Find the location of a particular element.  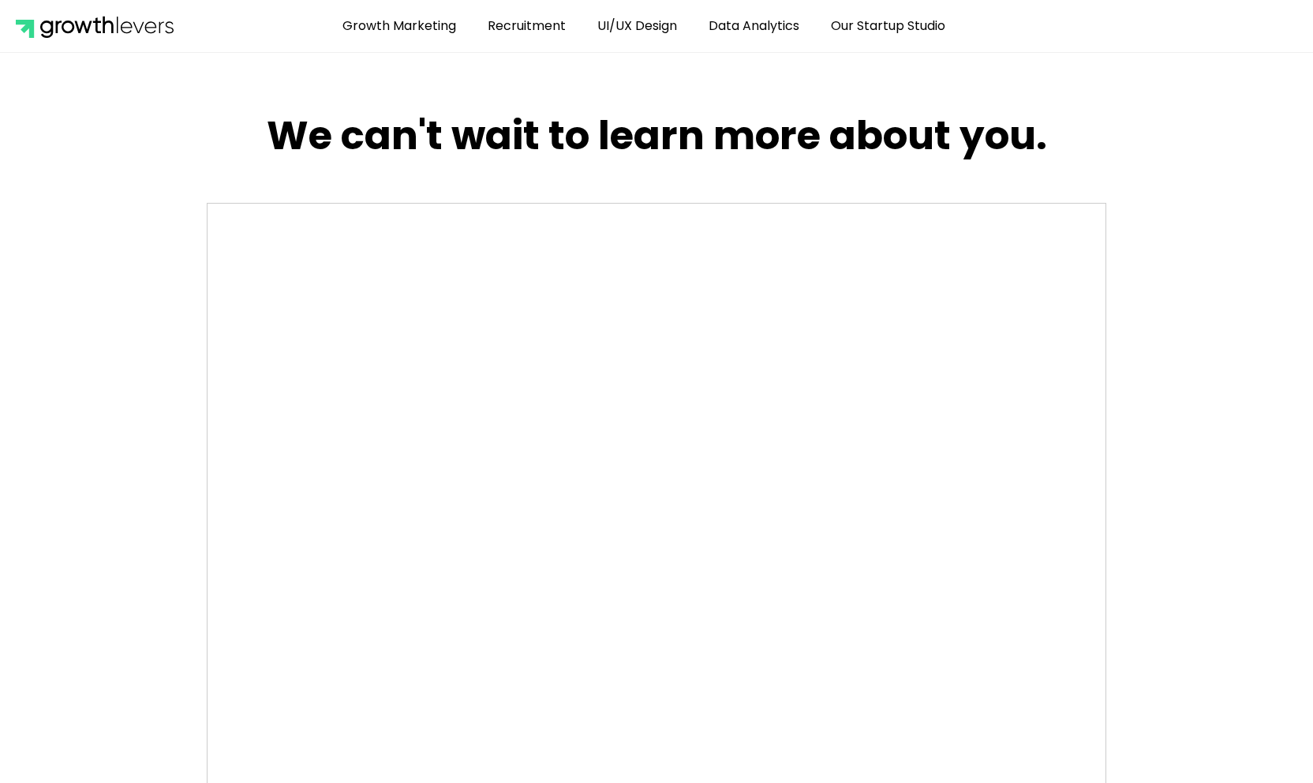

a: Growth Marketing is located at coordinates (399, 26).